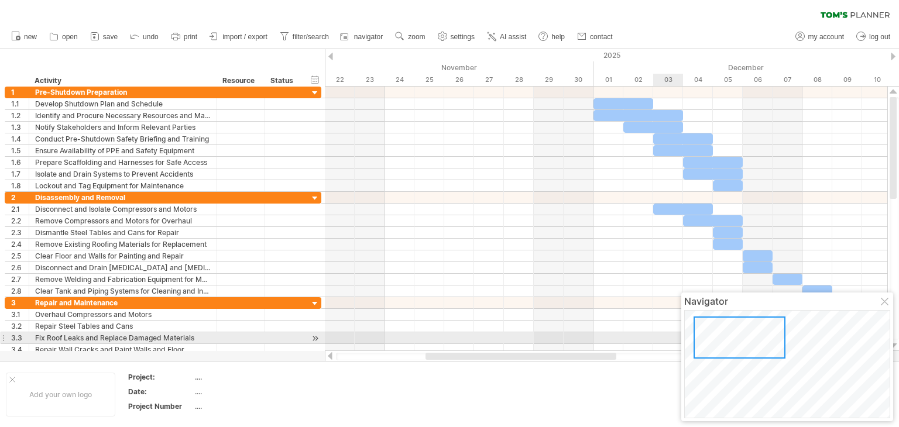 The height and width of the screenshot is (427, 899). Describe the element at coordinates (847, 80) in the screenshot. I see `div: Tuesday, 9 December 2025` at that location.